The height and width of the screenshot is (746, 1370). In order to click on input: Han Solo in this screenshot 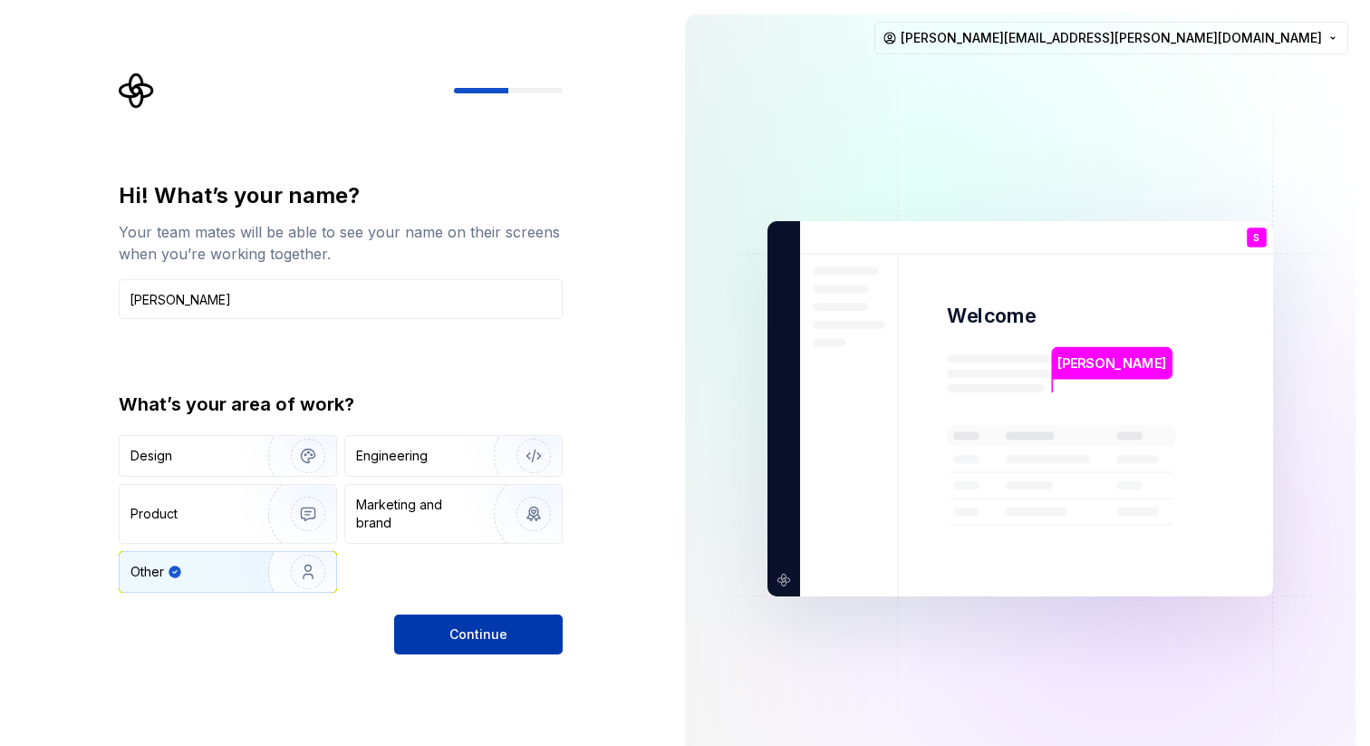, I will do `click(341, 299)`.